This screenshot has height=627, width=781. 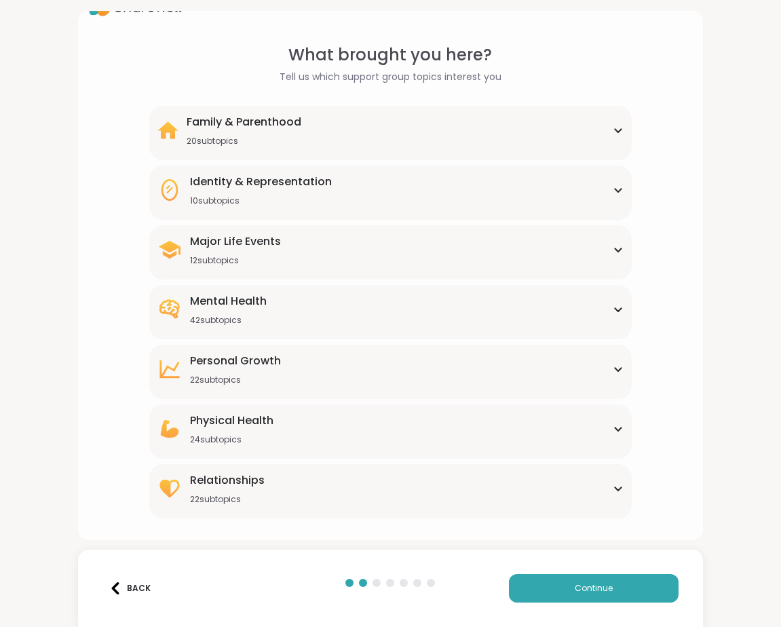 What do you see at coordinates (235, 242) in the screenshot?
I see `div: Major Life Events` at bounding box center [235, 242].